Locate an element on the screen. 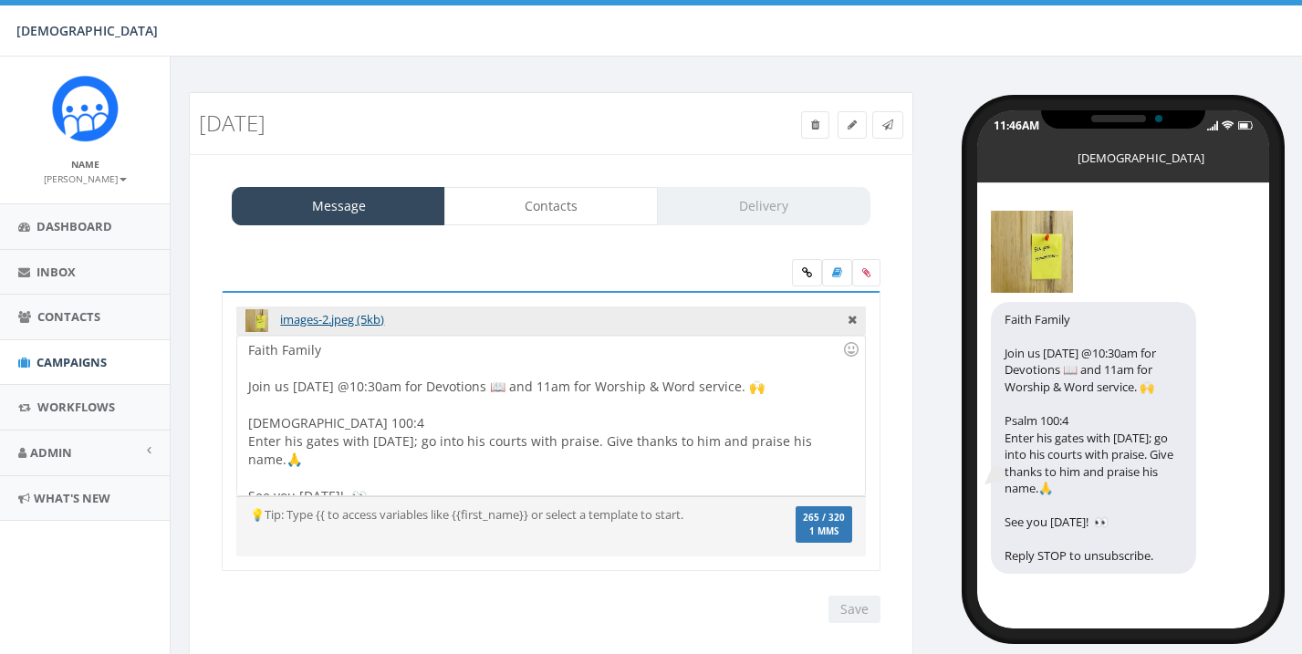 This screenshot has height=654, width=1302. div: 11:46AM is located at coordinates (1016, 125).